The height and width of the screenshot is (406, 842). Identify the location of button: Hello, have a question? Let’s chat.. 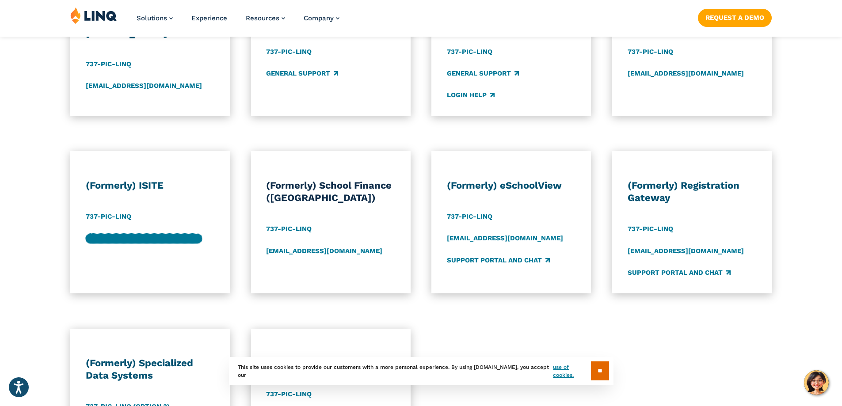
(816, 383).